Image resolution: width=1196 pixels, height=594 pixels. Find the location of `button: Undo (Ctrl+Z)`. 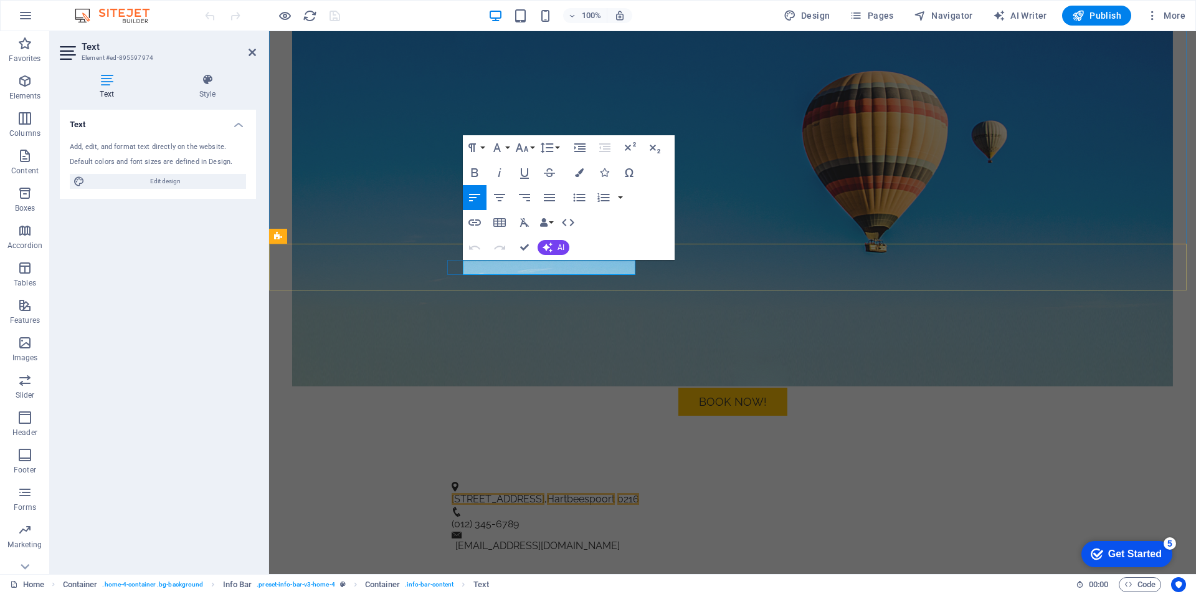

button: Undo (Ctrl+Z) is located at coordinates (475, 247).